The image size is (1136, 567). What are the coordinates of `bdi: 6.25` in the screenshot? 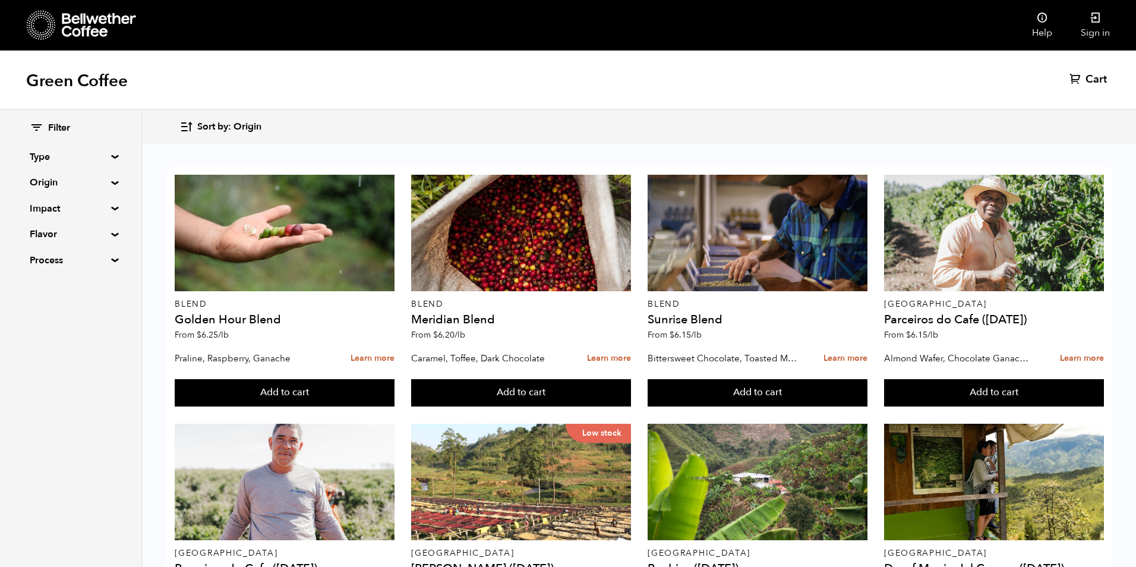 It's located at (213, 335).